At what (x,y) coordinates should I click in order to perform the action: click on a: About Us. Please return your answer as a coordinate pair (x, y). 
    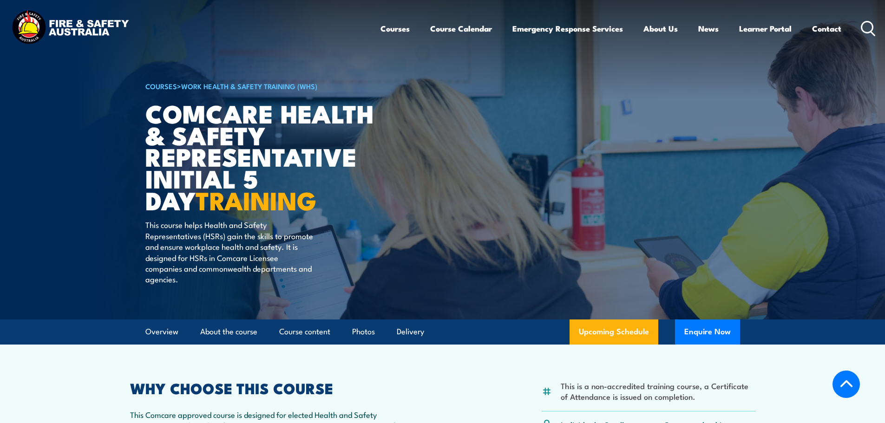
    Looking at the image, I should click on (661, 28).